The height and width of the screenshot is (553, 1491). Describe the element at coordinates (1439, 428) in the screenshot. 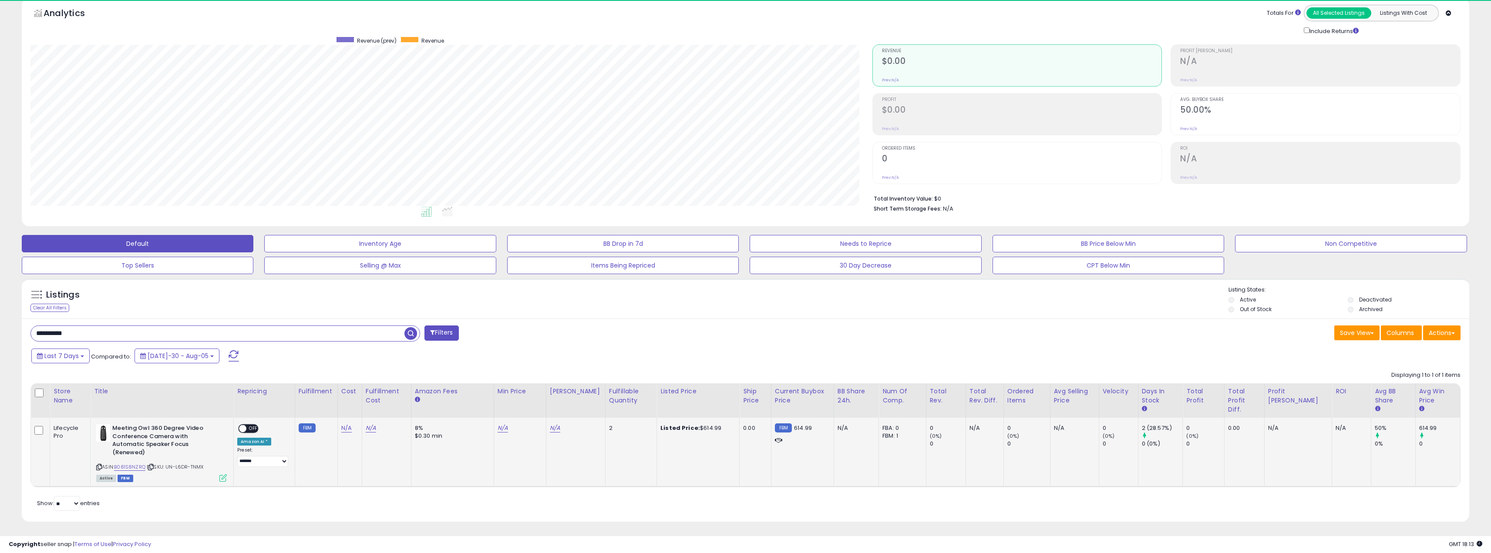

I see `div: 614.99` at that location.